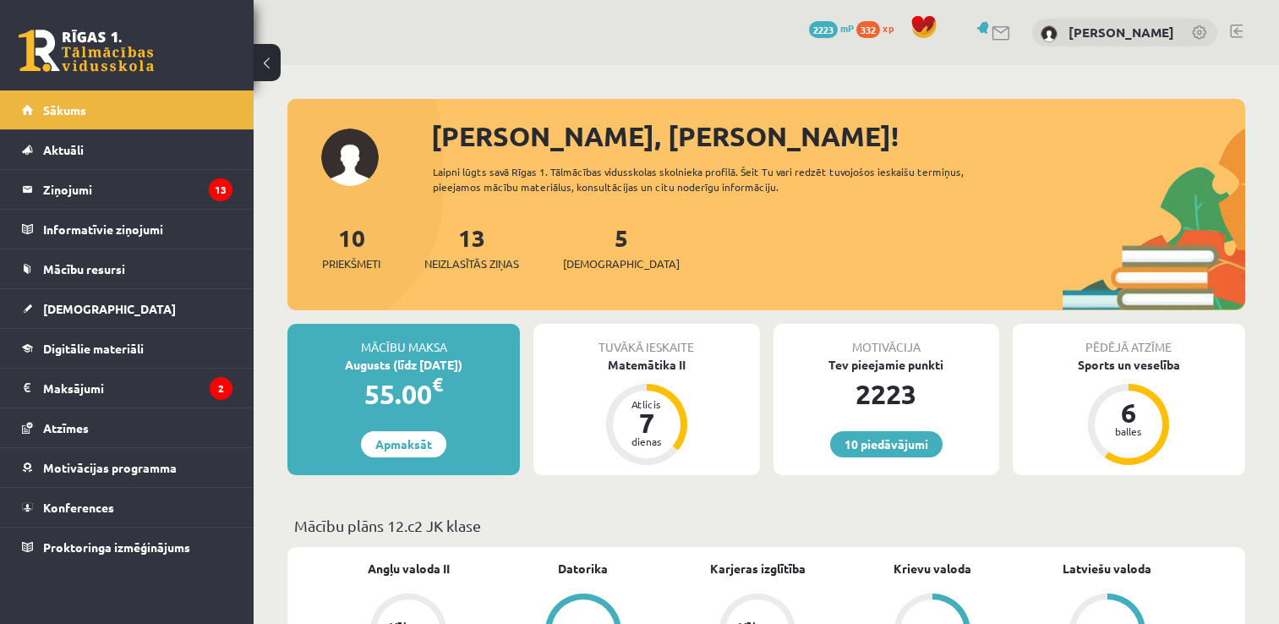  What do you see at coordinates (472, 264) in the screenshot?
I see `span: Neizlasītās ziņas` at bounding box center [472, 264].